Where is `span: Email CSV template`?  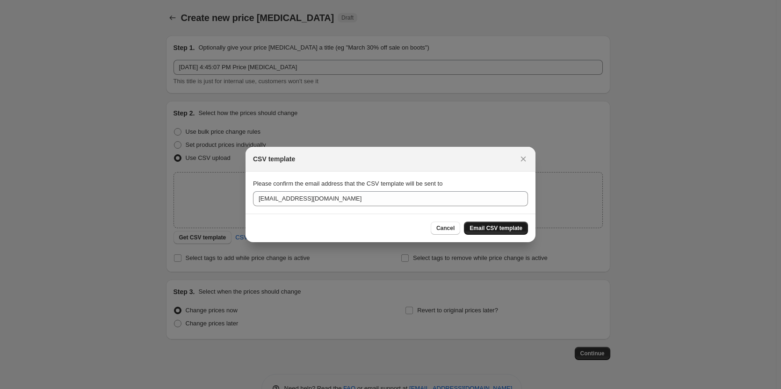
span: Email CSV template is located at coordinates (496, 228).